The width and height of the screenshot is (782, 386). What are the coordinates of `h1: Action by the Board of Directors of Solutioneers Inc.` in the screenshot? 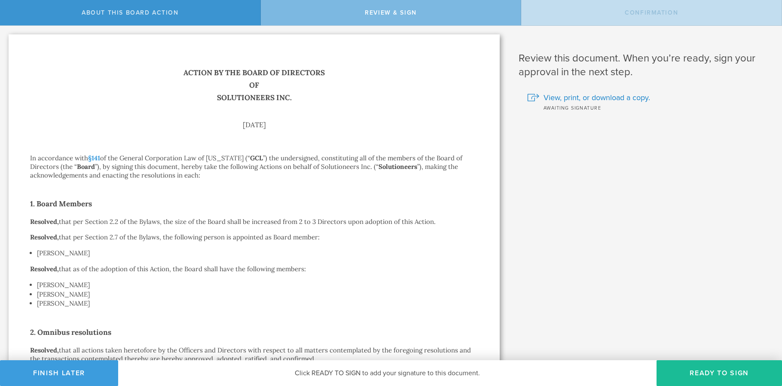 It's located at (254, 85).